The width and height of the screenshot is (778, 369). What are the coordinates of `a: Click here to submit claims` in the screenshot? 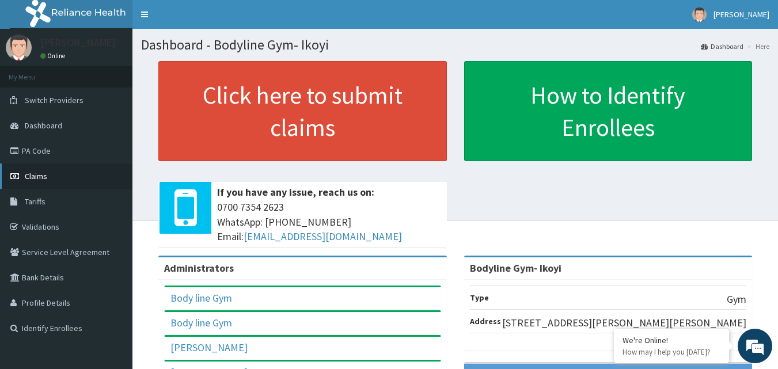 It's located at (302, 111).